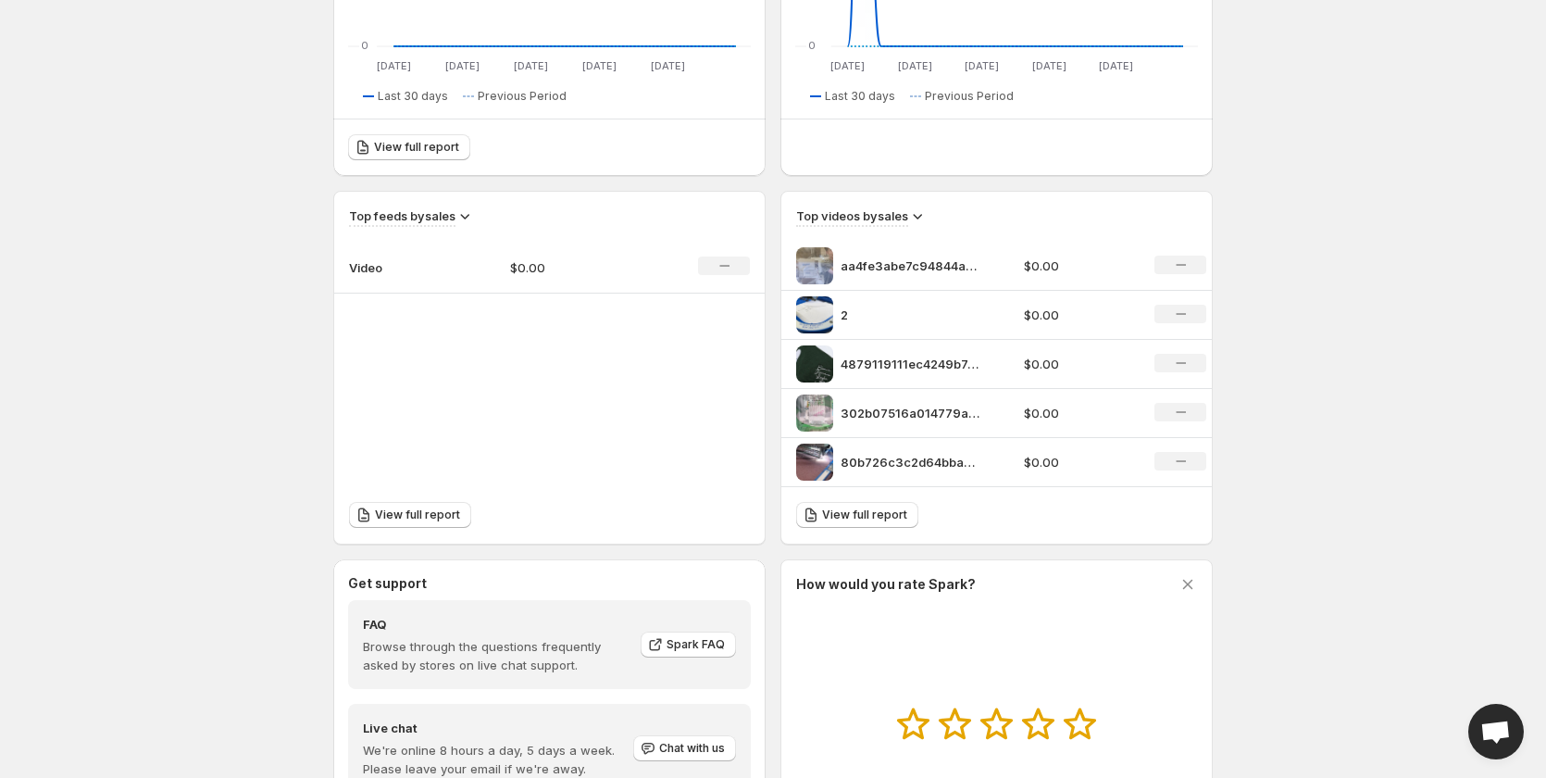 This screenshot has width=1546, height=778. Describe the element at coordinates (395, 268) in the screenshot. I see `p: Video` at that location.